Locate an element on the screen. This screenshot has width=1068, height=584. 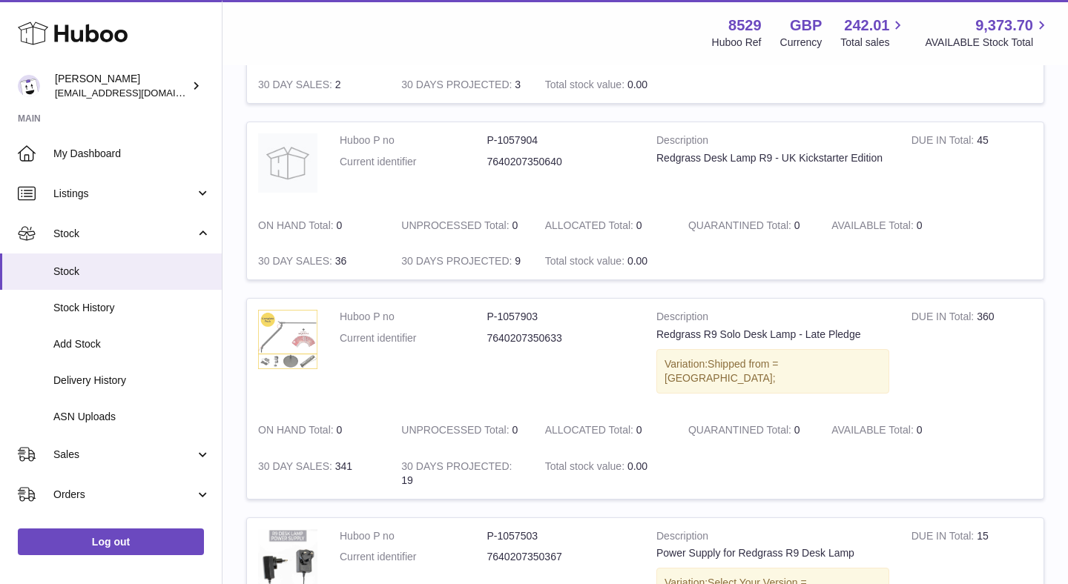
dd: P-1057903 is located at coordinates (561, 317).